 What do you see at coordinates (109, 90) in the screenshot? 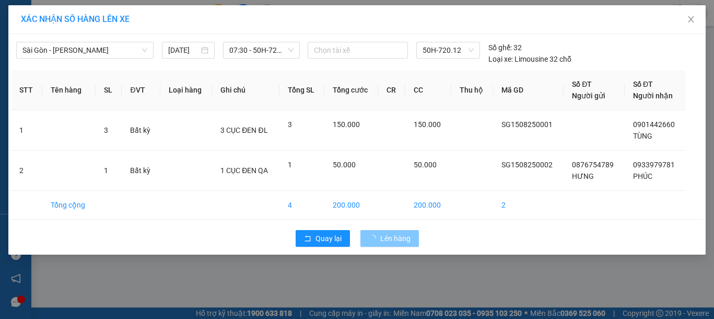
I see `th: SL` at bounding box center [109, 90].